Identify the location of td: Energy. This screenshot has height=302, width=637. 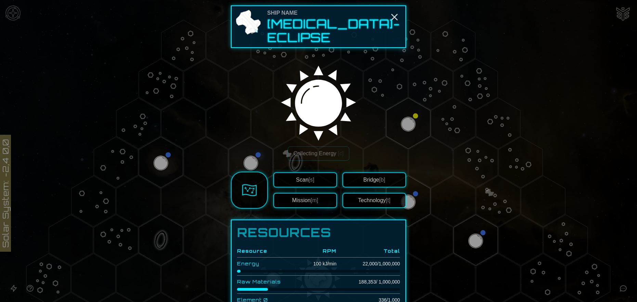
(268, 264).